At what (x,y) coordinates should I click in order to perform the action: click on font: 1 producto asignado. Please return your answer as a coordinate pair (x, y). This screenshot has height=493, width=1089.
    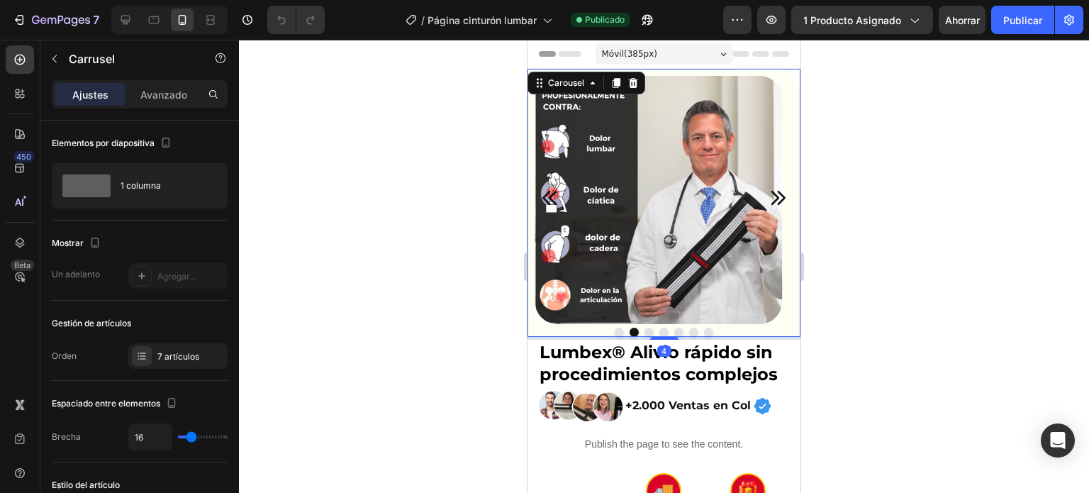
    Looking at the image, I should click on (852, 20).